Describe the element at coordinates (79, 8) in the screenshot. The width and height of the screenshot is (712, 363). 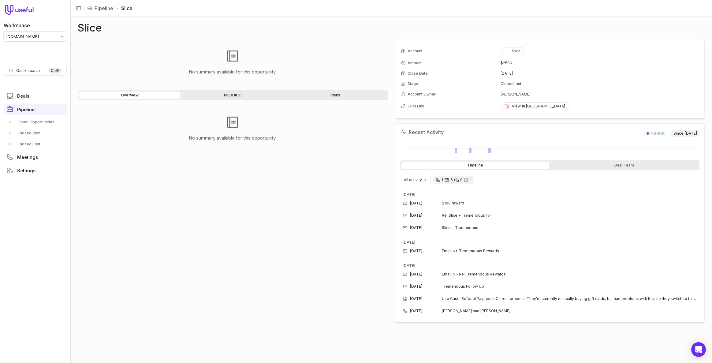
I see `button: Collapse sidebar` at that location.